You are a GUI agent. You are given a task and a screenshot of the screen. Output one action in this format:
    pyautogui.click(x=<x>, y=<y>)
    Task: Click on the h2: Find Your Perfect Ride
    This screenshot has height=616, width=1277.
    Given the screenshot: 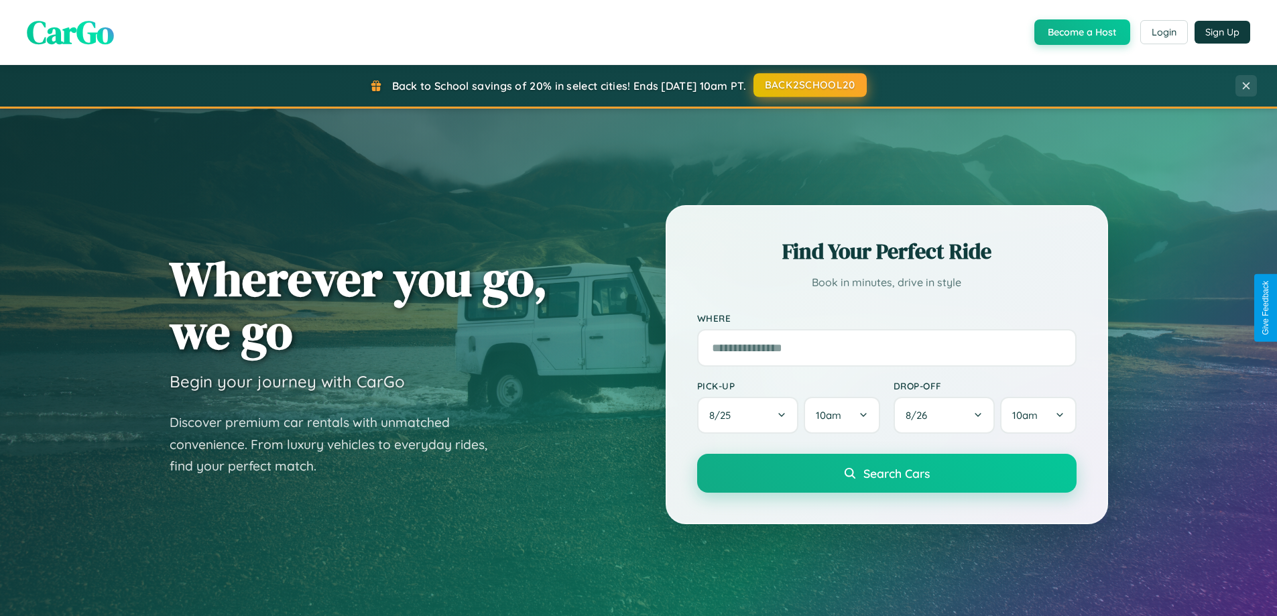 What is the action you would take?
    pyautogui.click(x=887, y=251)
    